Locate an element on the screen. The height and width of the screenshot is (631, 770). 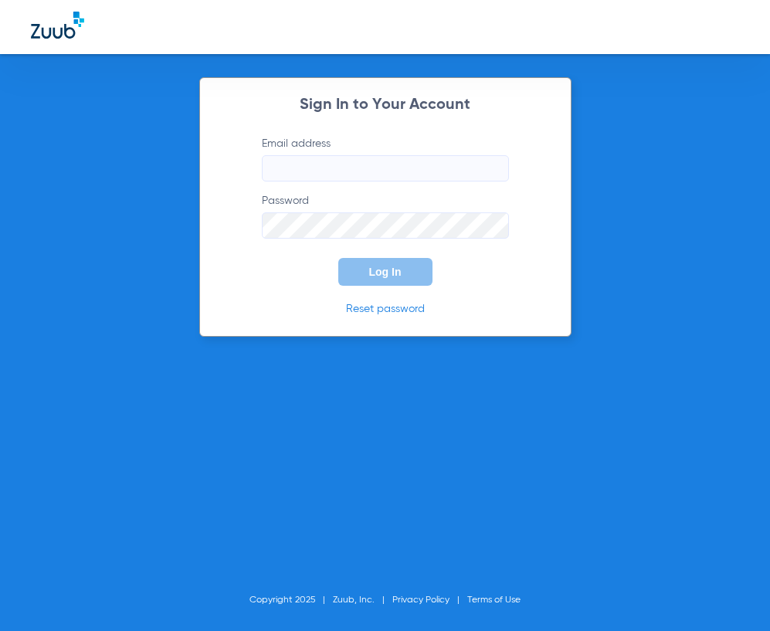
button: Log In is located at coordinates (385, 272).